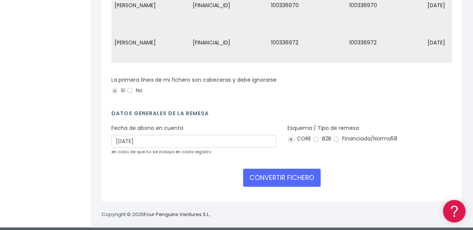 The height and width of the screenshot is (230, 473). I want to click on a: Four Penguins Ventures S.L., so click(177, 214).